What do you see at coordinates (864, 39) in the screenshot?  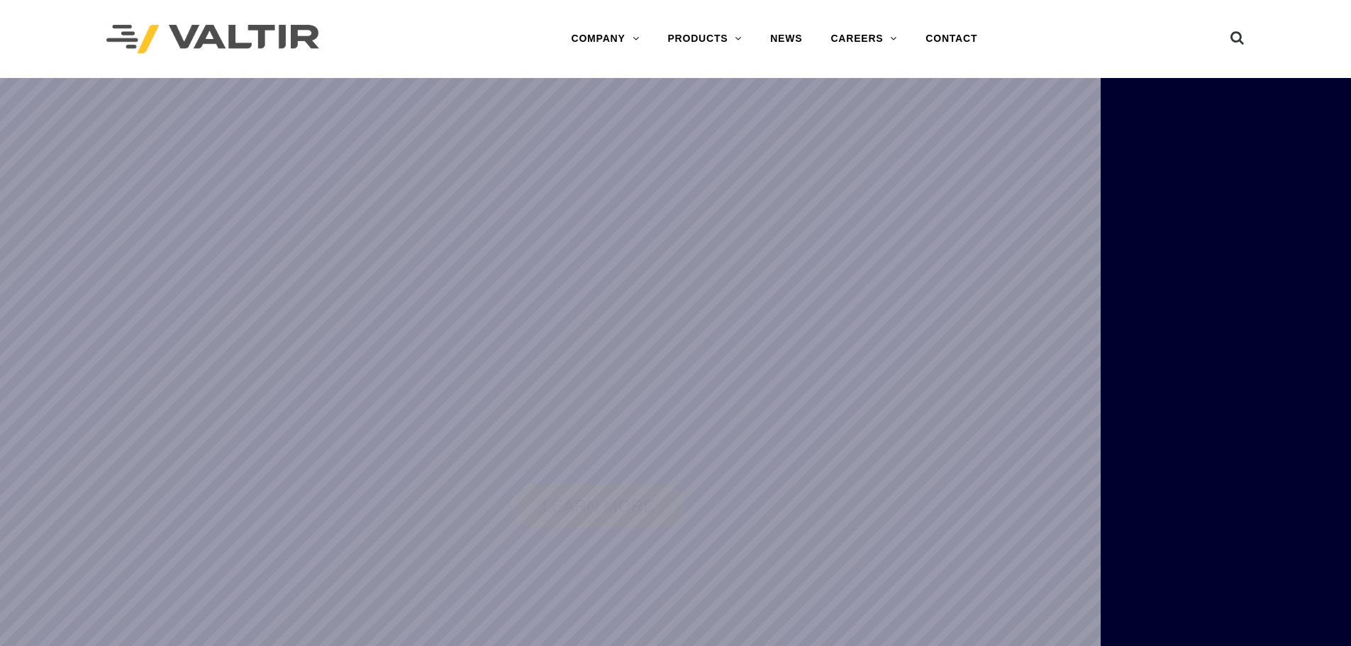 I see `a: CAREERS` at bounding box center [864, 39].